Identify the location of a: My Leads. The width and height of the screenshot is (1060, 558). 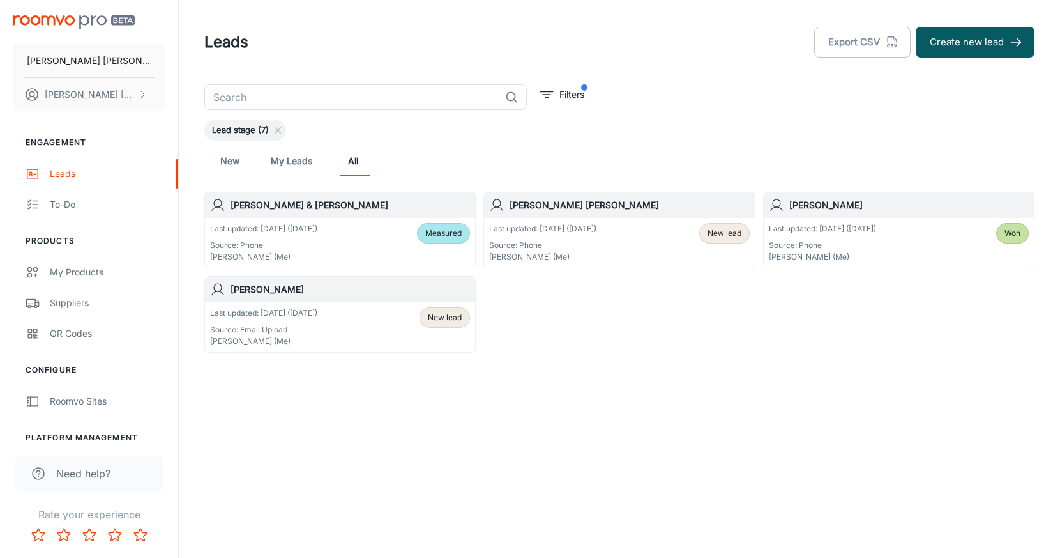
(291, 161).